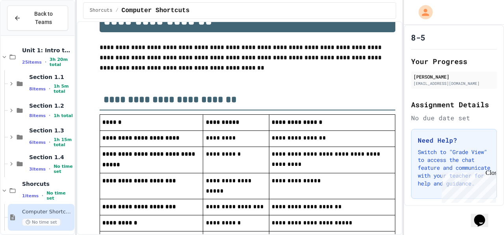 The height and width of the screenshot is (235, 504). Describe the element at coordinates (454, 105) in the screenshot. I see `h2: Assignment Details` at that location.